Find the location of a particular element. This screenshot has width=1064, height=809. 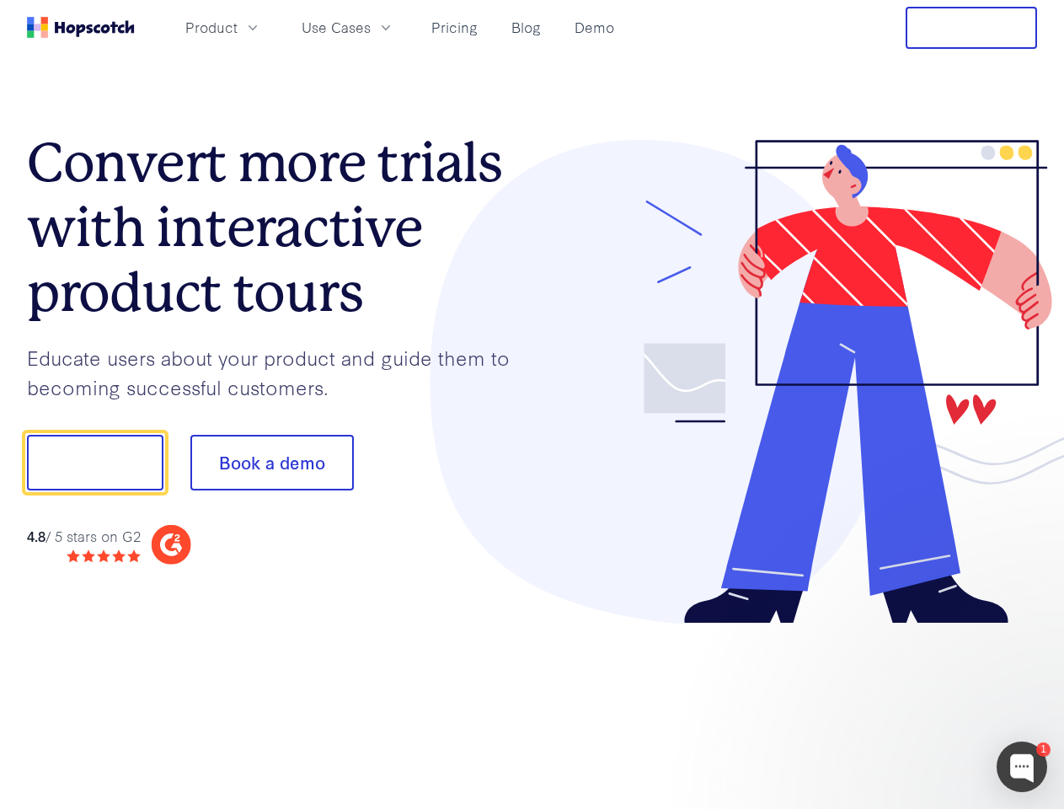

a: Blog is located at coordinates (526, 27).